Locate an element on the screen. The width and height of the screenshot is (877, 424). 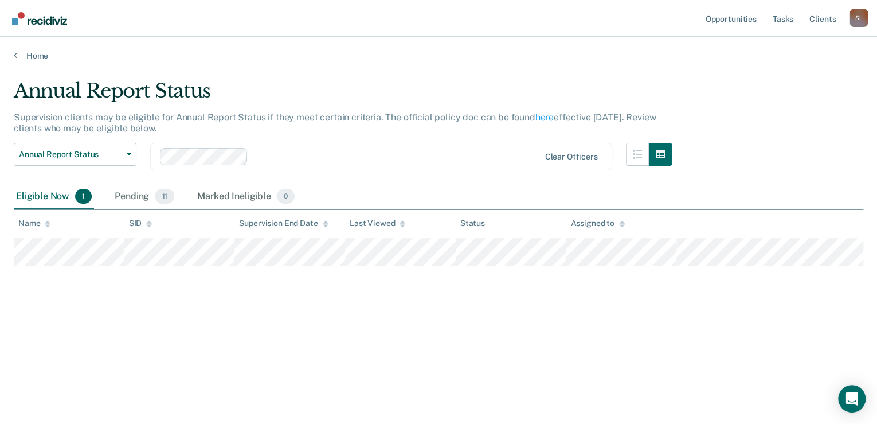
div: Supervision End Date is located at coordinates (283, 223).